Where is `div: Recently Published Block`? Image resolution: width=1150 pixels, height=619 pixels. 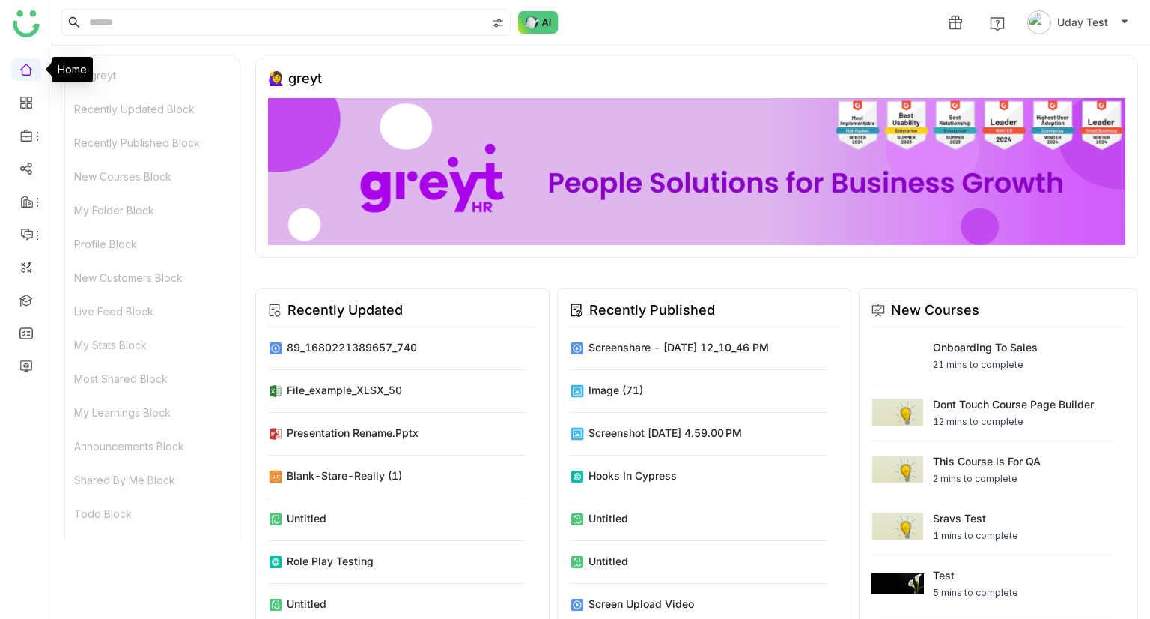 div: Recently Published Block is located at coordinates (152, 142).